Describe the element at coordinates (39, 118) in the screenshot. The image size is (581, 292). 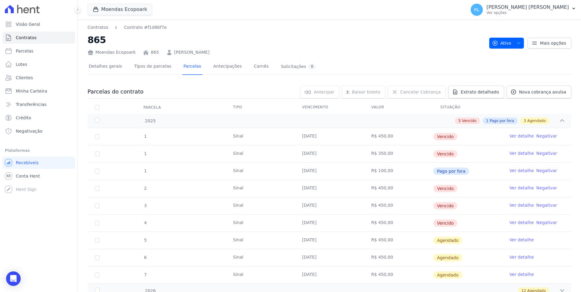
I see `a: Crédito` at that location.